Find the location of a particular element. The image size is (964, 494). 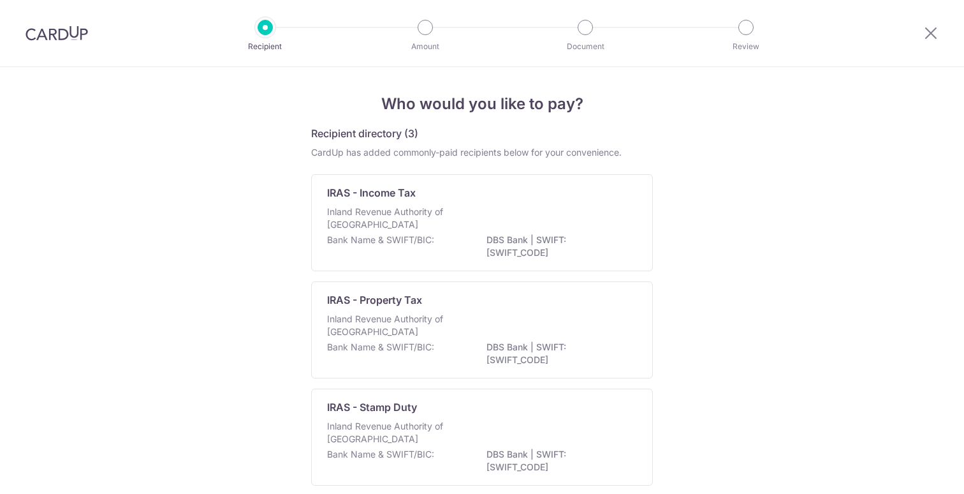

img: CardUp is located at coordinates (57, 33).